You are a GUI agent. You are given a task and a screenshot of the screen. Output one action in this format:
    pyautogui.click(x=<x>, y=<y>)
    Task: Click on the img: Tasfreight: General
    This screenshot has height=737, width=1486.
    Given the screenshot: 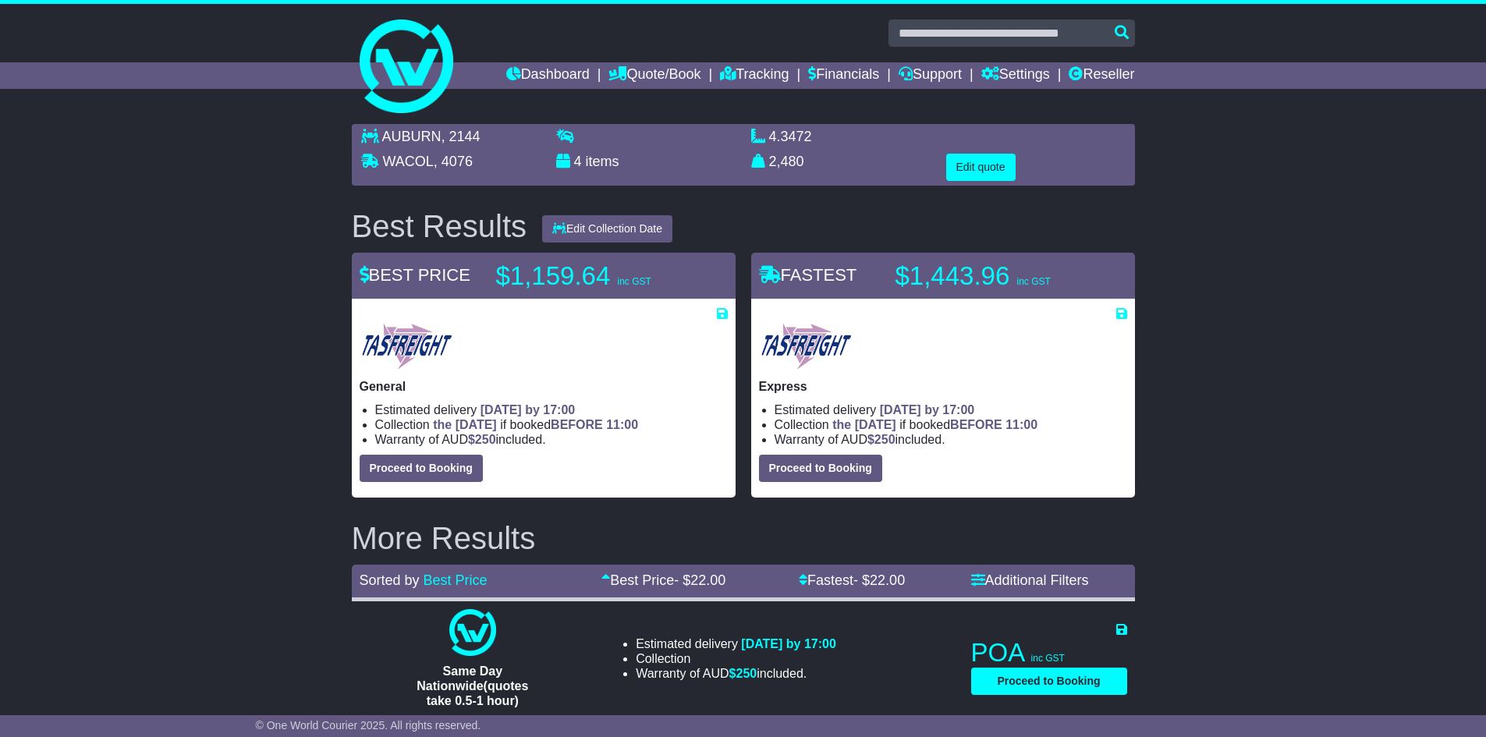 What is the action you would take?
    pyautogui.click(x=406, y=346)
    